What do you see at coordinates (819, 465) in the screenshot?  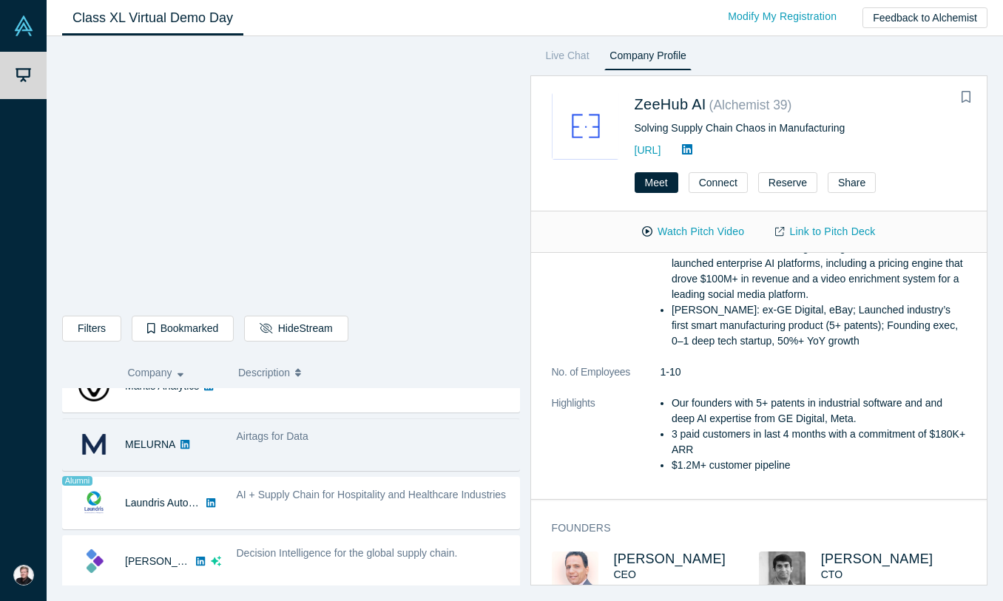 I see `li: $1.2M+ customer pipeline` at bounding box center [819, 465].